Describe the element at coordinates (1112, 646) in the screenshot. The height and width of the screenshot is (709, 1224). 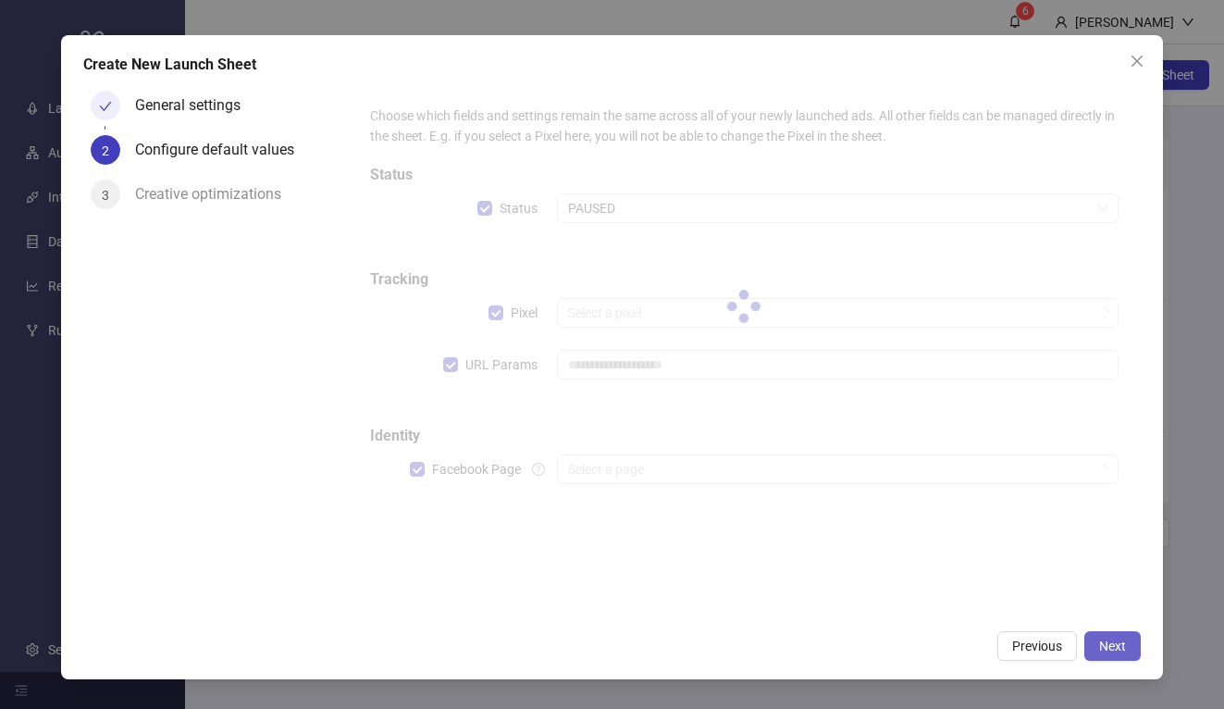
I see `span: Next` at that location.